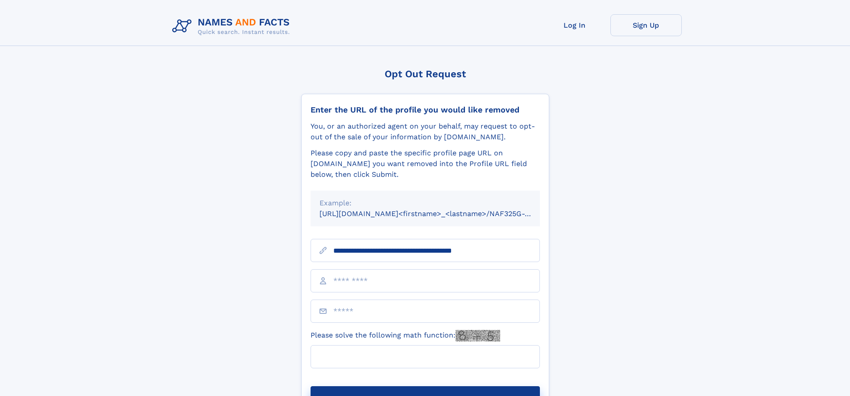 The width and height of the screenshot is (850, 396). What do you see at coordinates (233, 26) in the screenshot?
I see `img: Logo Names and Facts` at bounding box center [233, 26].